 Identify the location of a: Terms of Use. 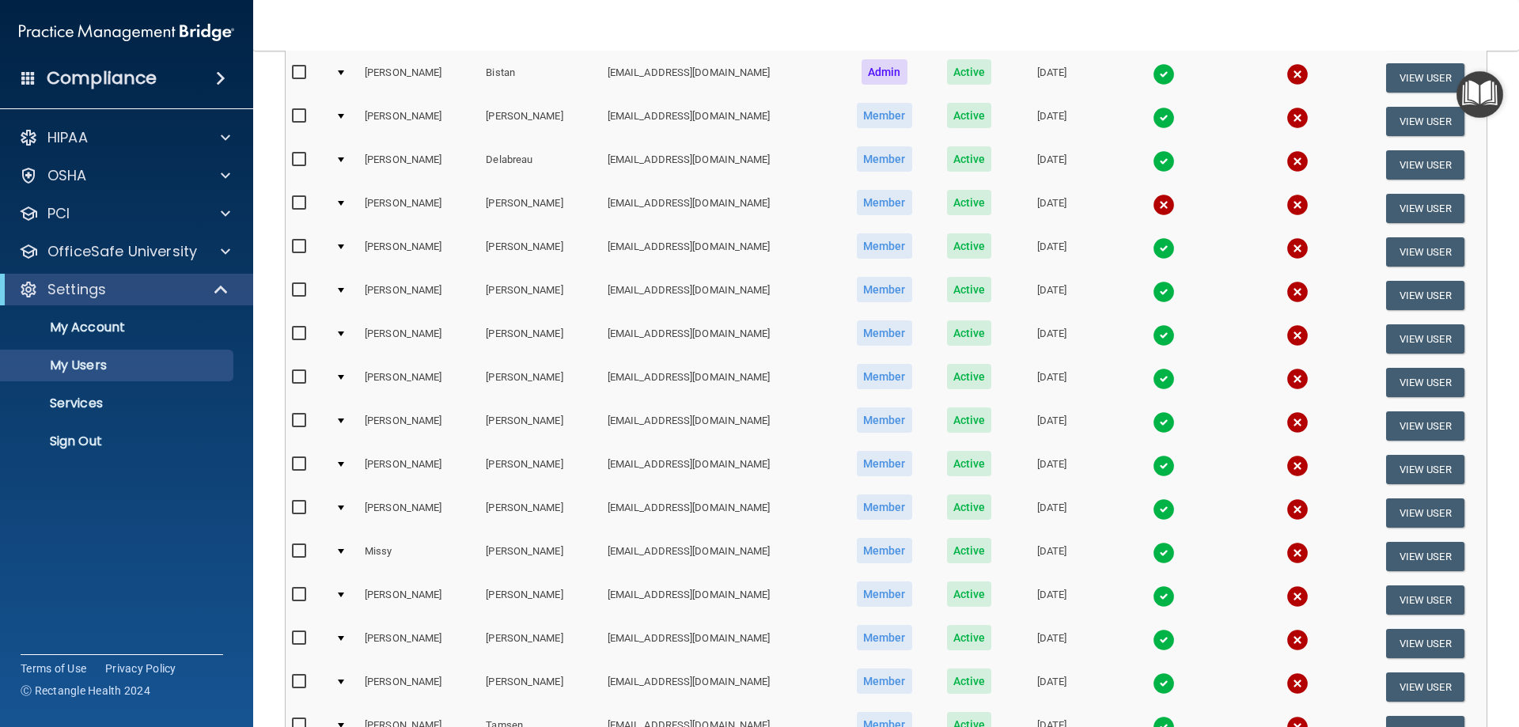
(53, 669).